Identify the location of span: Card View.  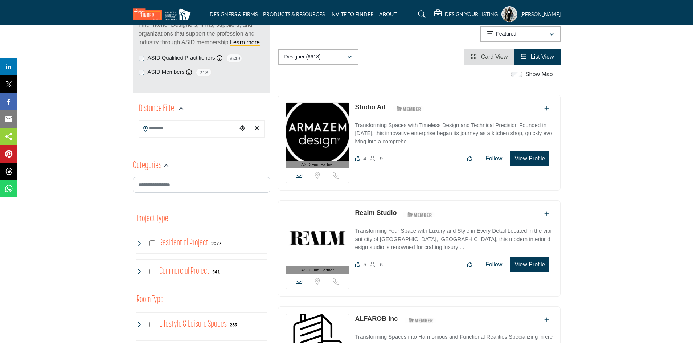
(494, 57).